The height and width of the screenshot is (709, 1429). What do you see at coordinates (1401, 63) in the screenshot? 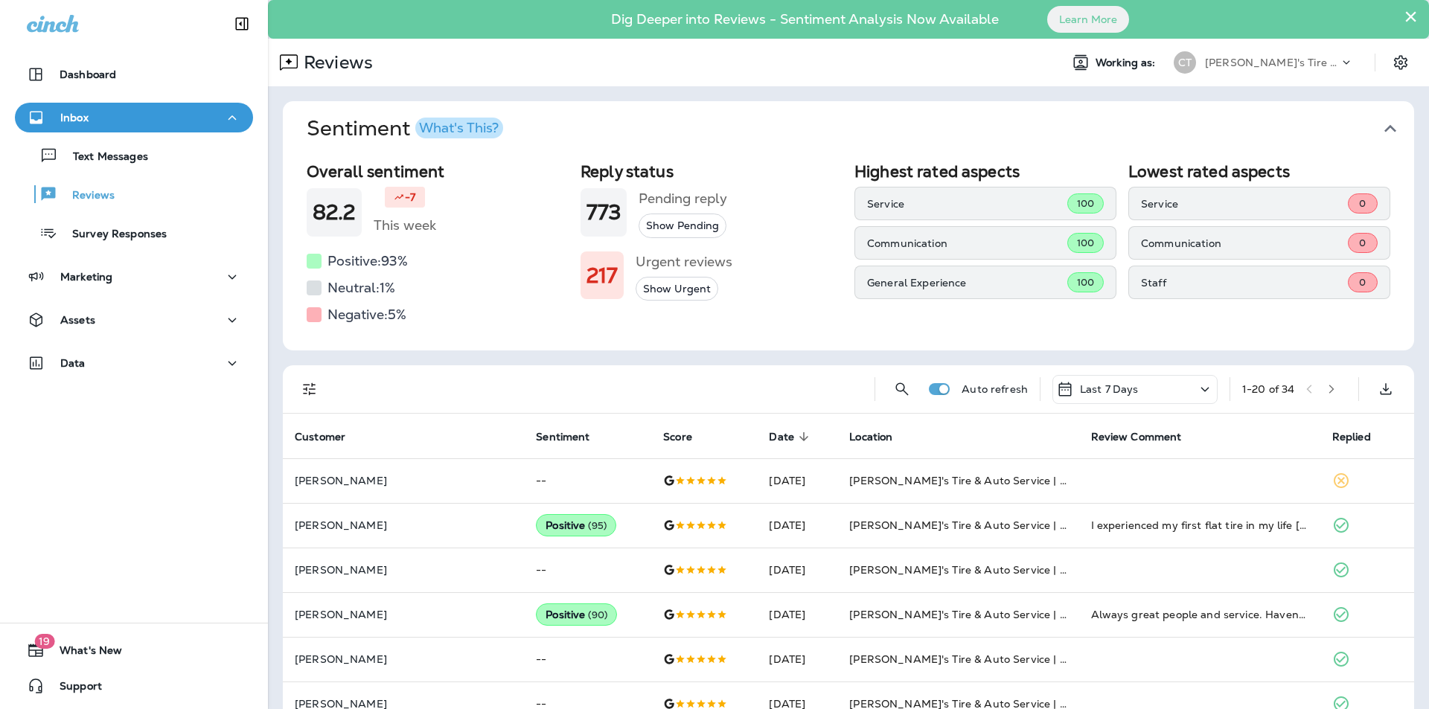
I see `button: Settings` at bounding box center [1401, 63].